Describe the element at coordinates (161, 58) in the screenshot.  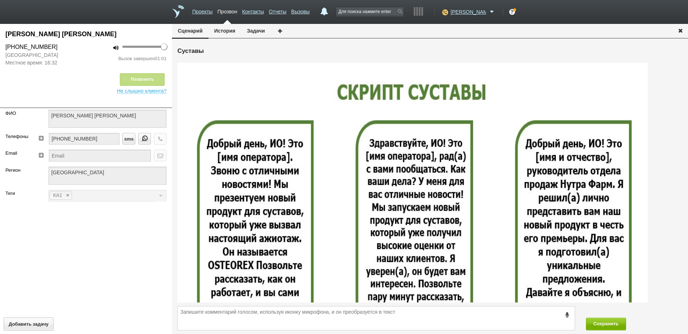
I see `span: 01:01` at that location.